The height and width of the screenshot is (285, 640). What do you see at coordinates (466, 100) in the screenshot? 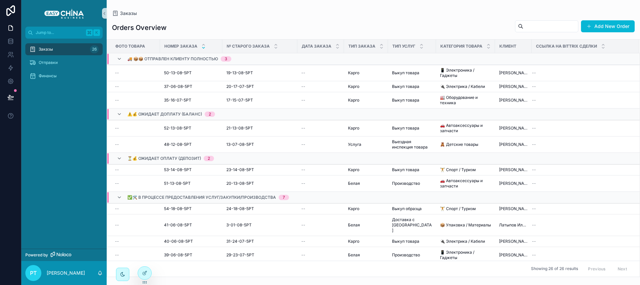
I see `a: 🏭 Оборудование и техника` at bounding box center [466, 100].